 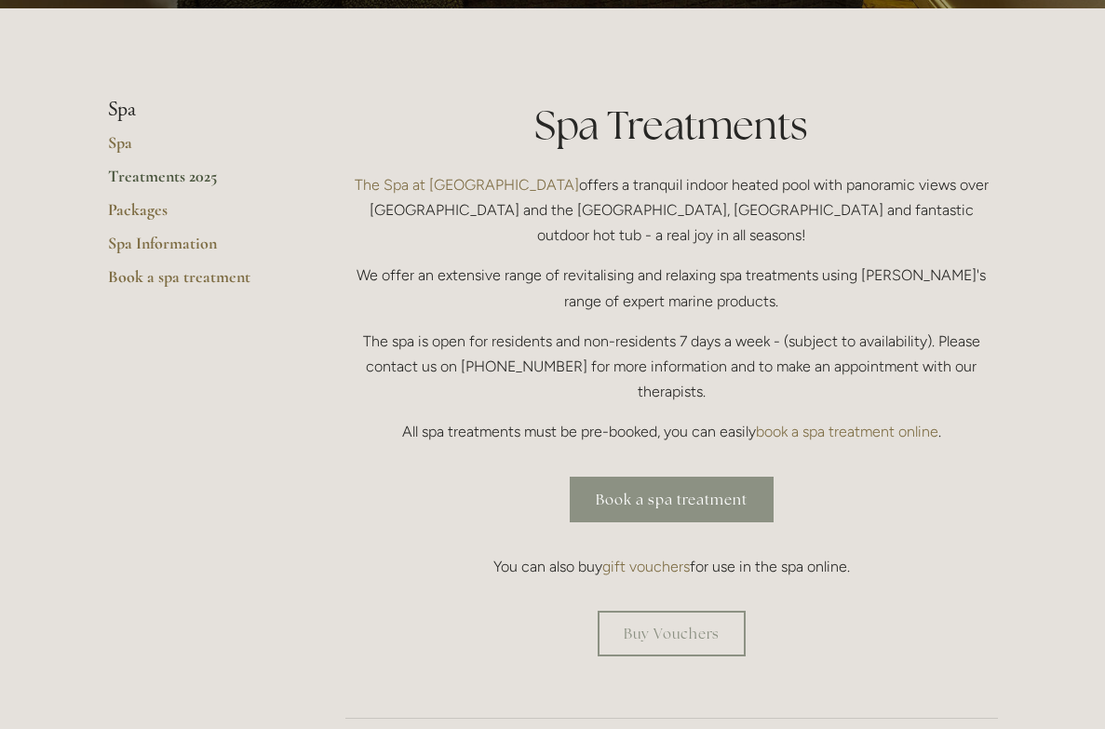 What do you see at coordinates (671, 125) in the screenshot?
I see `h1: Spa Treatments` at bounding box center [671, 125].